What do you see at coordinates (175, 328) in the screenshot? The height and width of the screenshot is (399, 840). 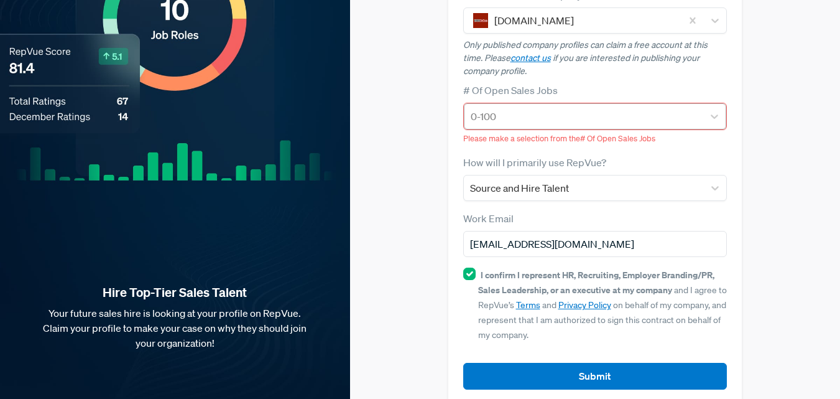 I see `p: Your future sales hire is looking at your profile on RepVue. Claim your profile to make your case...` at bounding box center [175, 328].